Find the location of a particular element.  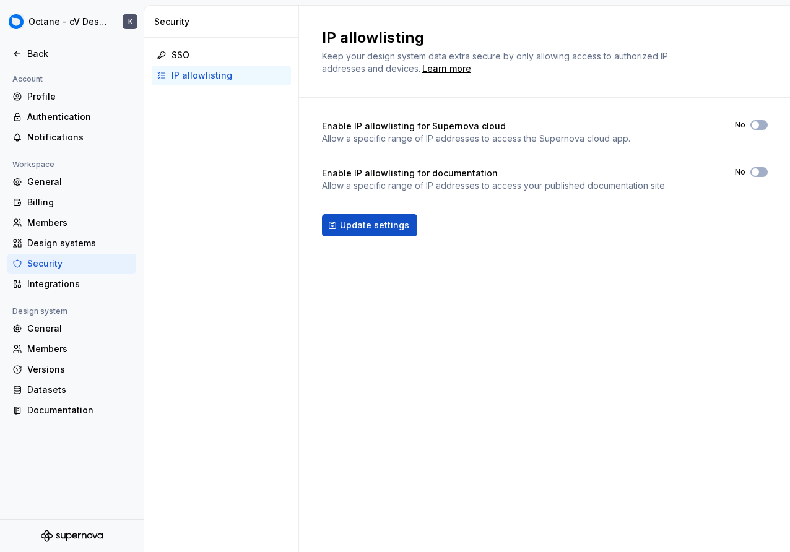

div: Integrations is located at coordinates (79, 284).